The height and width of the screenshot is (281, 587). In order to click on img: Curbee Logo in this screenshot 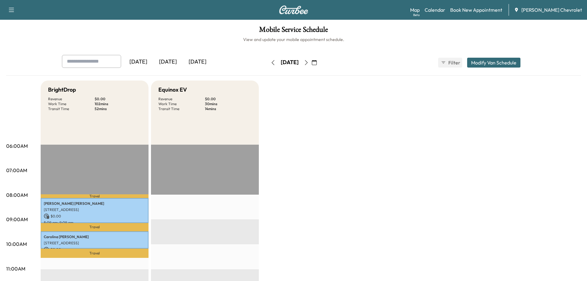, I will do `click(293, 10)`.